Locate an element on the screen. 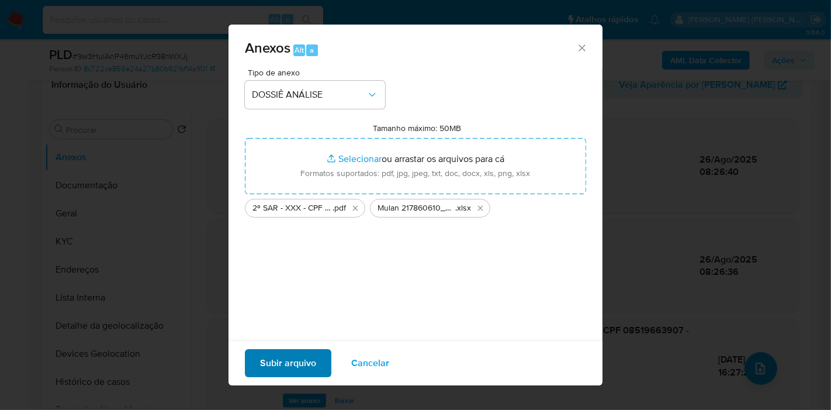 The image size is (831, 410). label: Tamanho máximo: 50MB is located at coordinates (417, 128).